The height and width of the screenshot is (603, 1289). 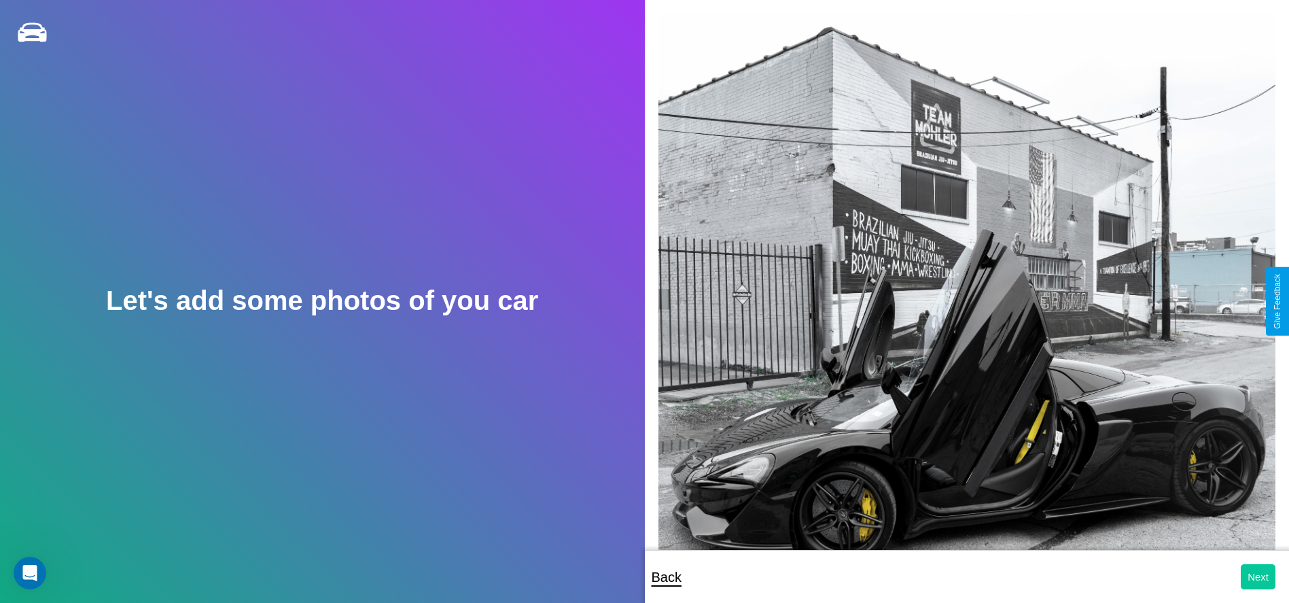 I want to click on img: posted, so click(x=967, y=304).